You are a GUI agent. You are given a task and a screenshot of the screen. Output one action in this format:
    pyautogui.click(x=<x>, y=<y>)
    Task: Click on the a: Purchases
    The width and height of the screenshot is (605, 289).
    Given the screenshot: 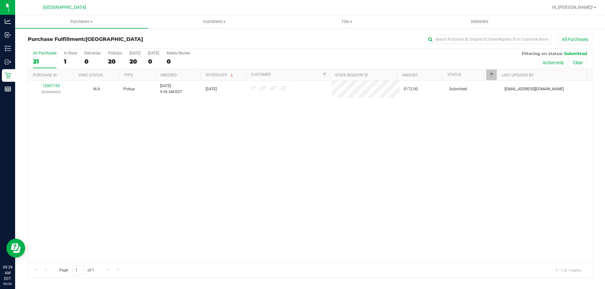 What is the action you would take?
    pyautogui.click(x=81, y=22)
    